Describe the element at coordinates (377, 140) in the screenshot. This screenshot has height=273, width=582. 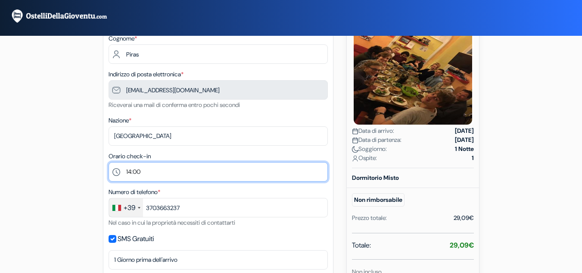
I see `span: Data di partenza:` at that location.